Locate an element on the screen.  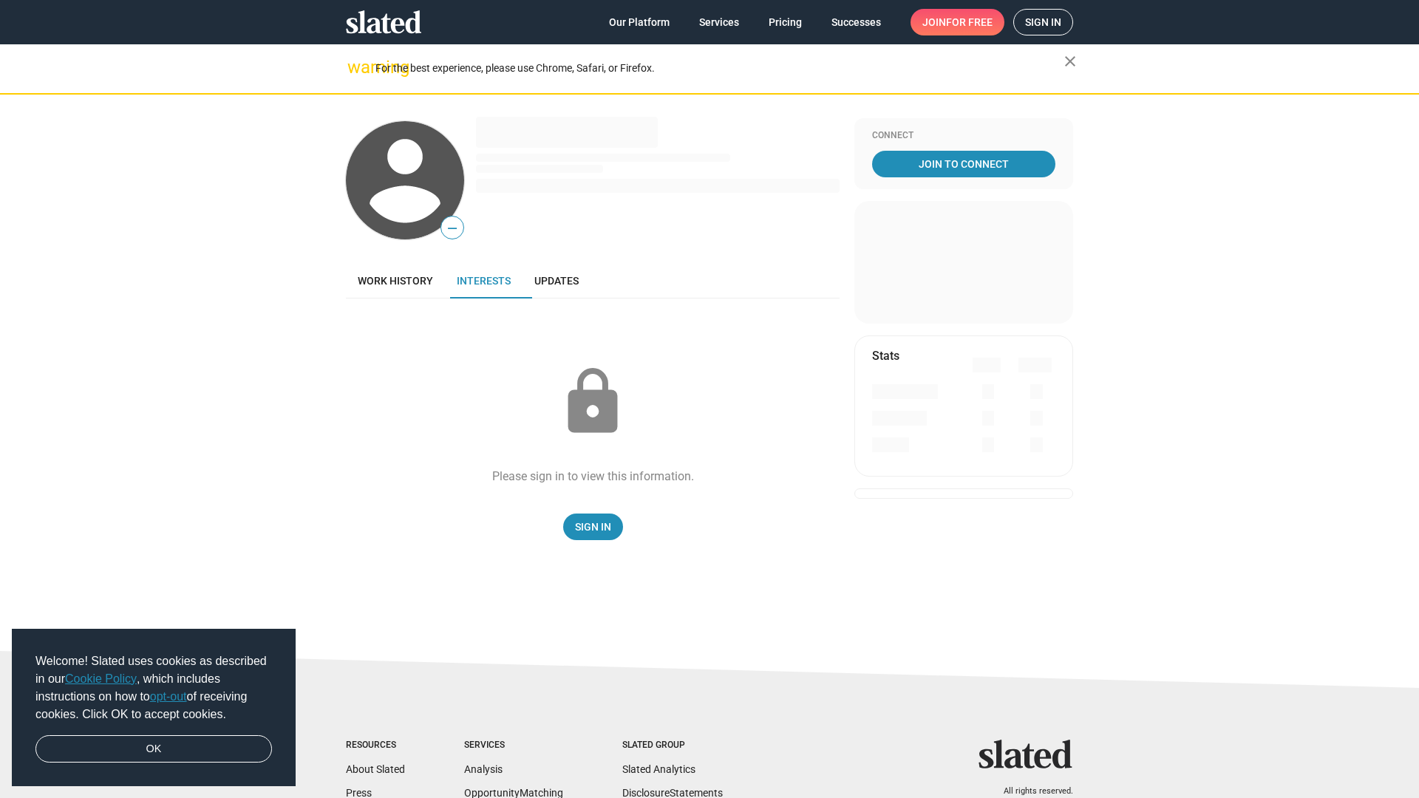
a: Pricing is located at coordinates (785, 22).